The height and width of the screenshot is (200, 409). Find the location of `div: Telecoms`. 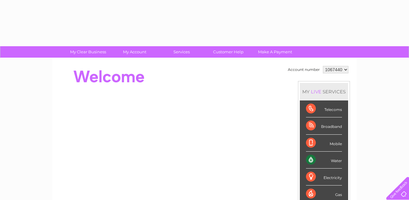

div: Telecoms is located at coordinates (324, 109).